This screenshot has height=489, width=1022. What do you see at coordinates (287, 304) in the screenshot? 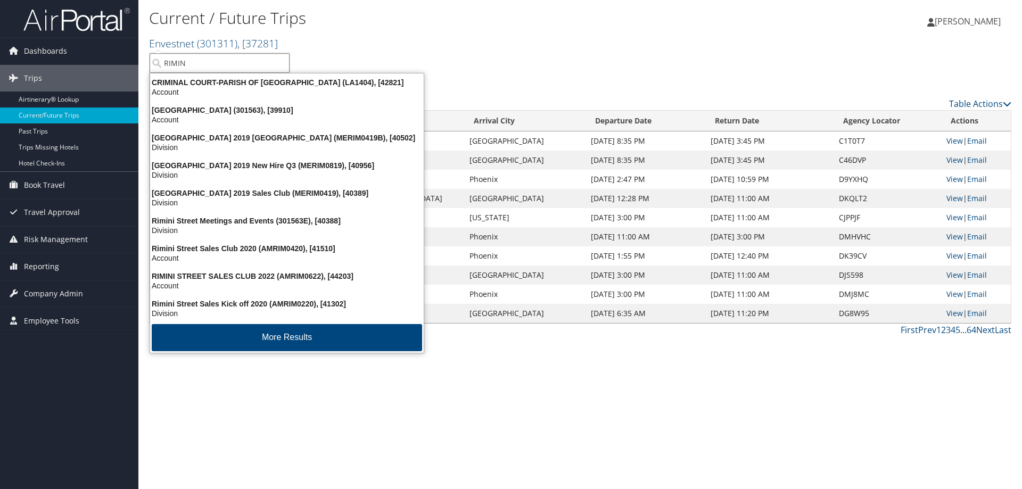
I see `div: Rimini Street Sales Kick off 2020 (AMRIM0220), [41302]` at bounding box center [287, 304].